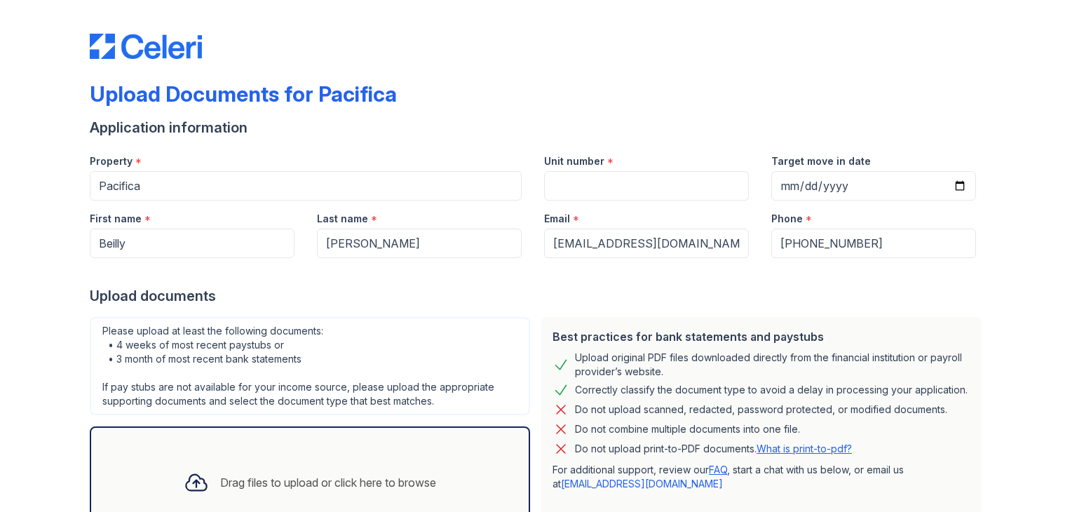 Image resolution: width=1077 pixels, height=512 pixels. Describe the element at coordinates (310, 366) in the screenshot. I see `div: Please upload at least the following documents: • 4 weeks of most recent paystubs or • 3 month of...` at that location.